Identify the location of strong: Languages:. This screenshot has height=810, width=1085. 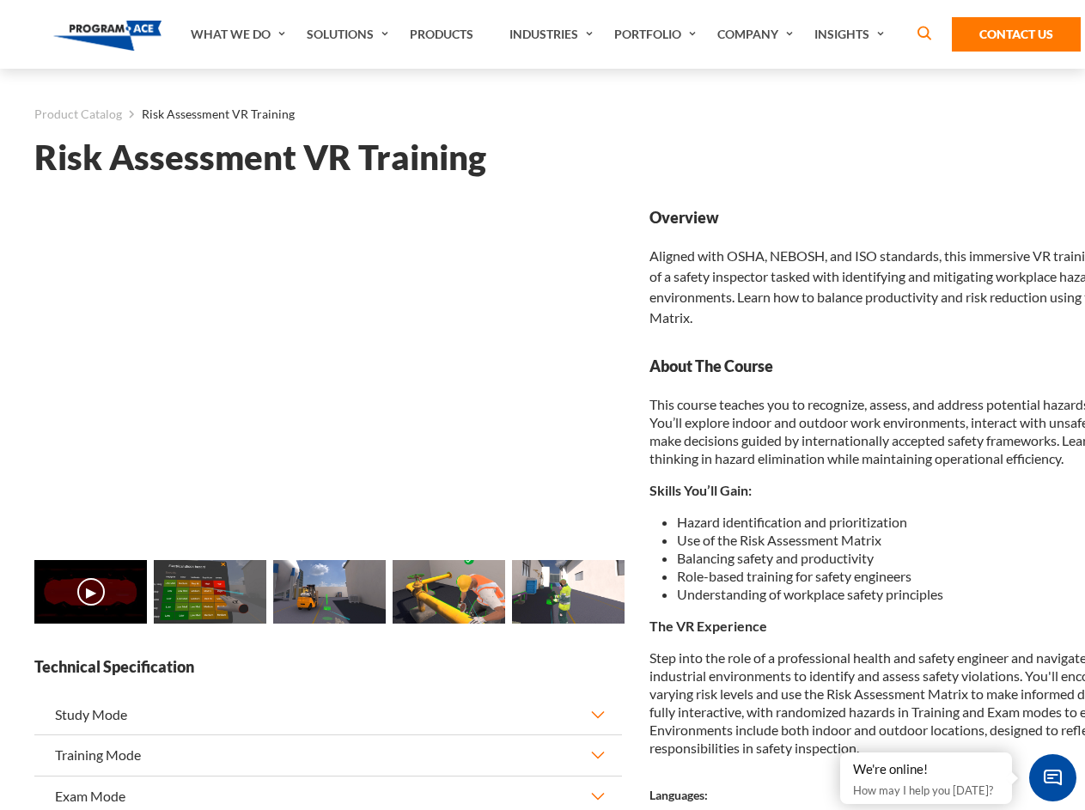
(679, 795).